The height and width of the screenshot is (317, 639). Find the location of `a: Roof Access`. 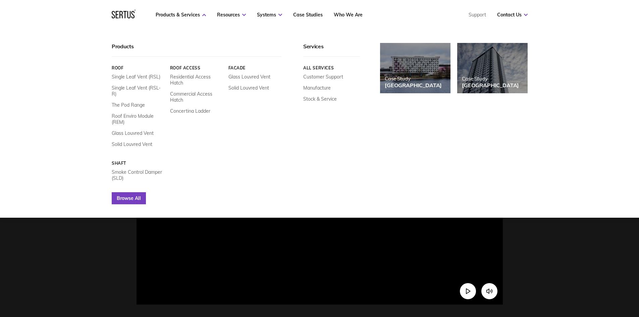

a: Roof Access is located at coordinates (196, 68).